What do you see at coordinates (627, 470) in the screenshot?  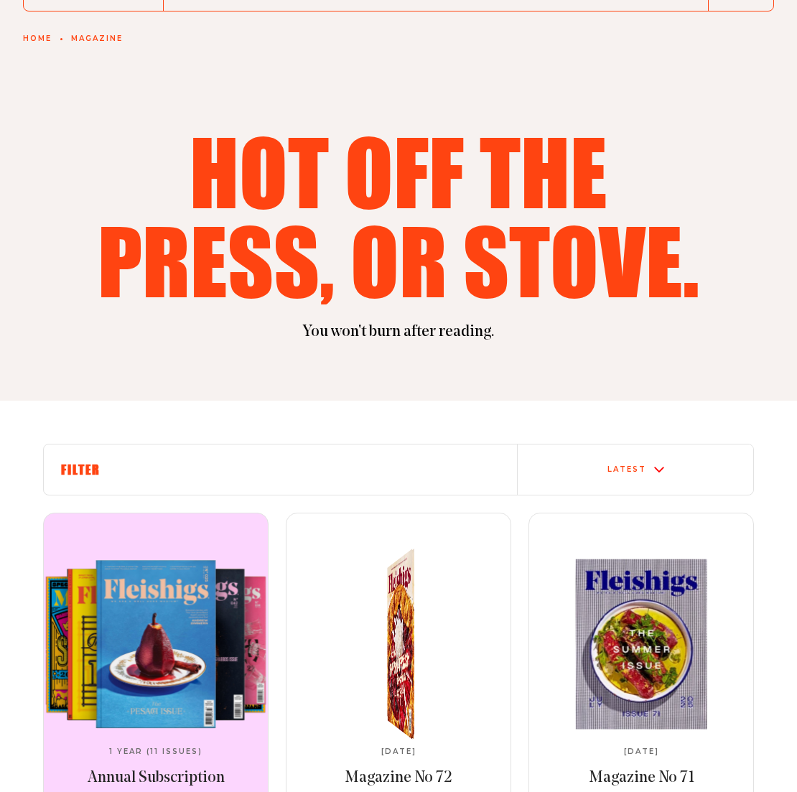 I see `div: Latest` at bounding box center [627, 470].